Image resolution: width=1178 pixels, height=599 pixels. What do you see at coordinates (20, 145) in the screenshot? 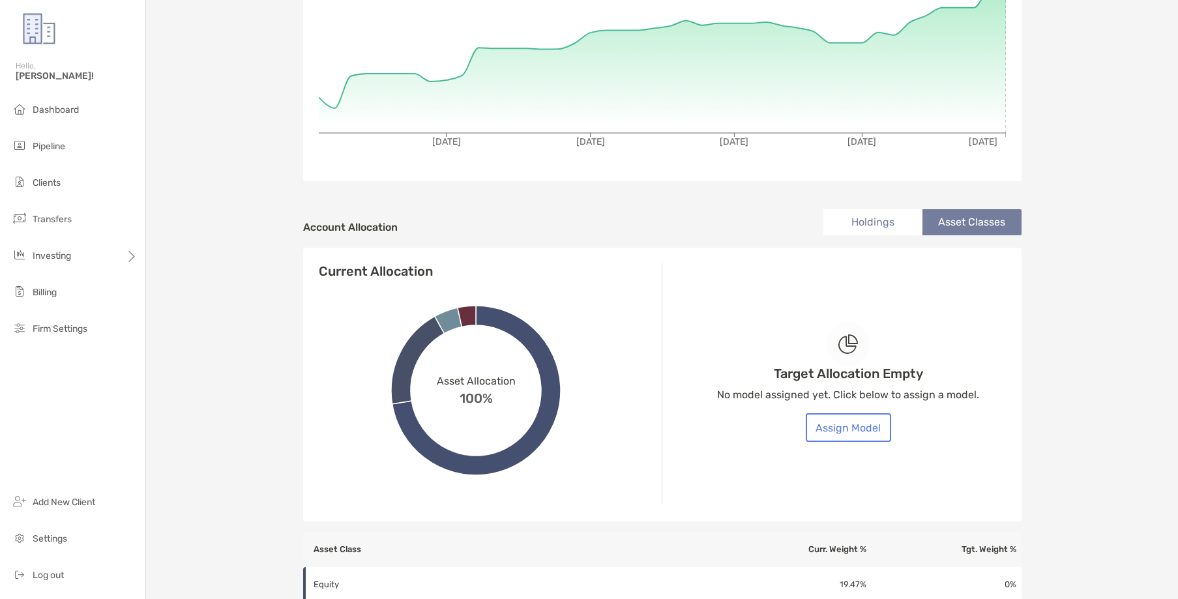
I see `img: pipeline icon` at bounding box center [20, 145].